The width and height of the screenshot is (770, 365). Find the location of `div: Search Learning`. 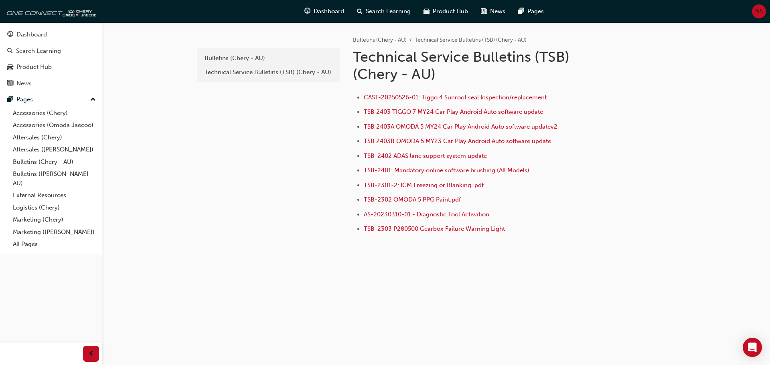

div: Search Learning is located at coordinates (38, 51).